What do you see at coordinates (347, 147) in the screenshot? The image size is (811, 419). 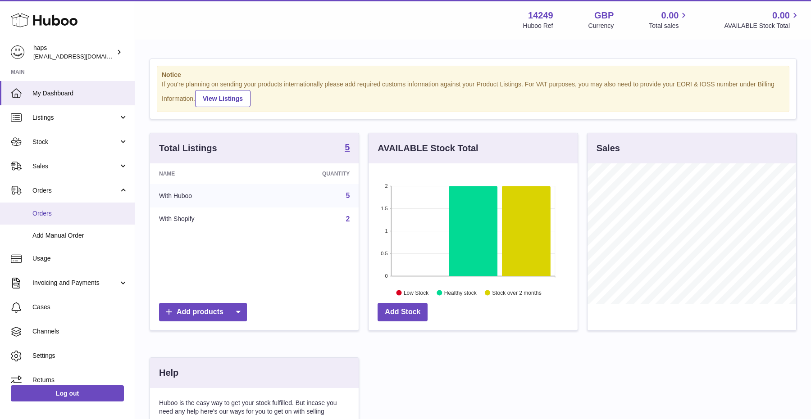 I see `strong: 5` at bounding box center [347, 147].